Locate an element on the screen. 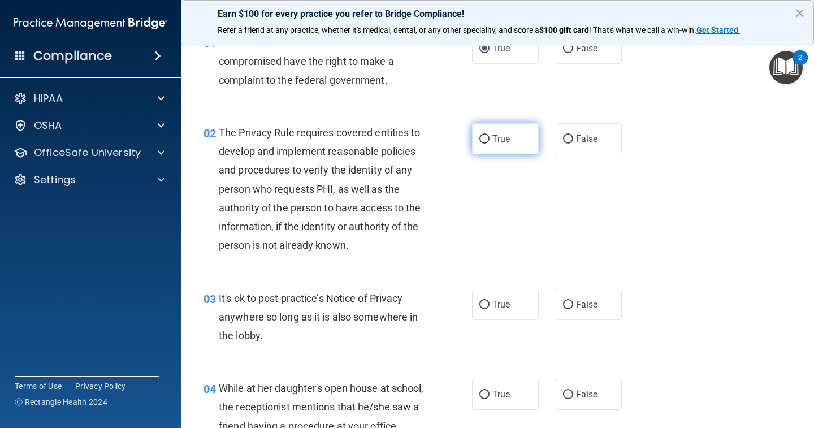  a: OSHA is located at coordinates (89, 126).